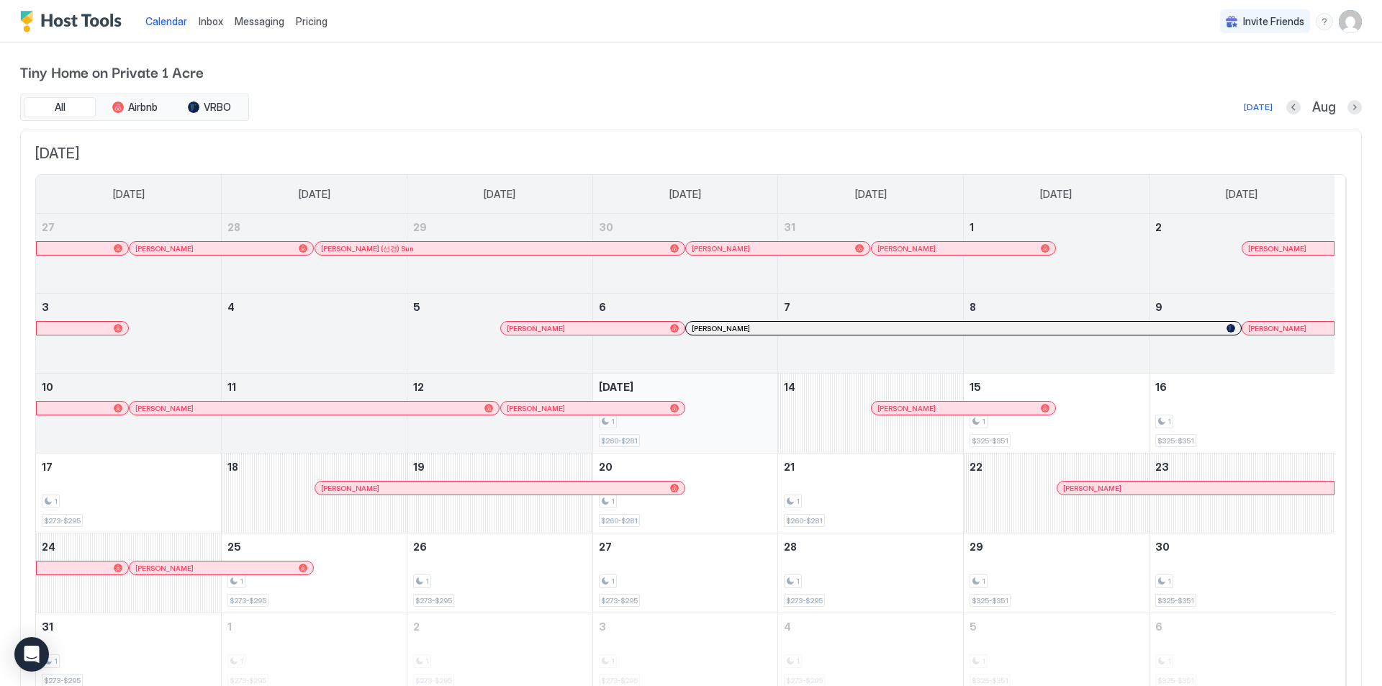  Describe the element at coordinates (870, 546) in the screenshot. I see `a: August 28, 2025` at that location.